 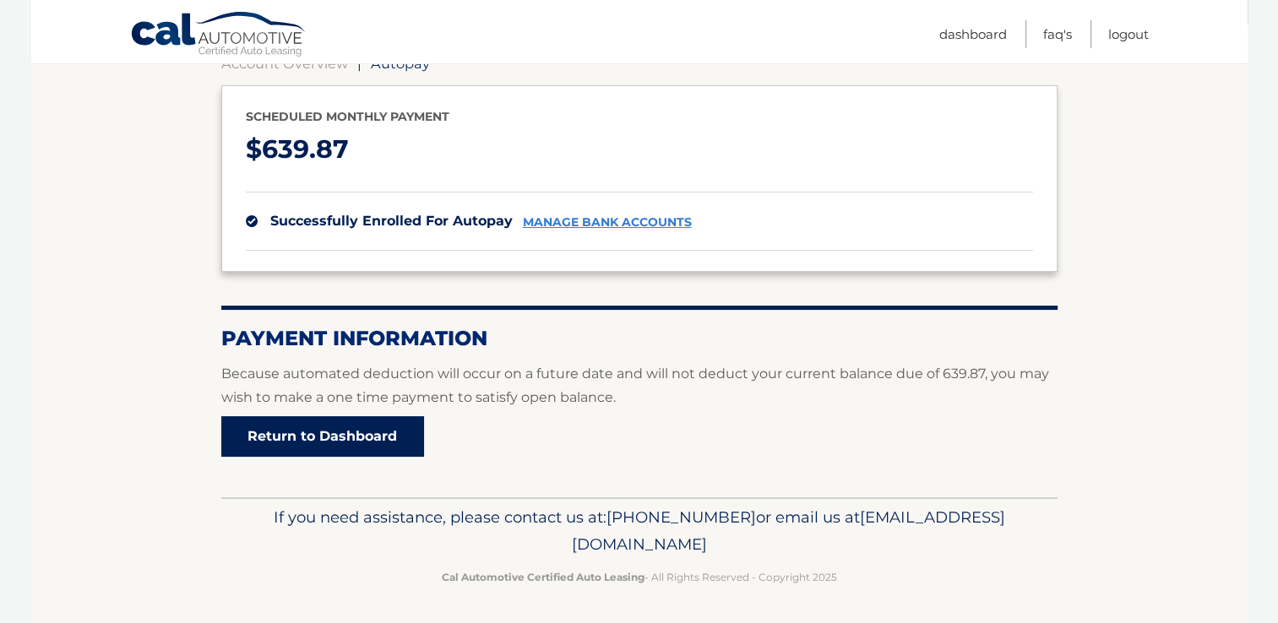 I want to click on a: manage bank accounts, so click(x=607, y=222).